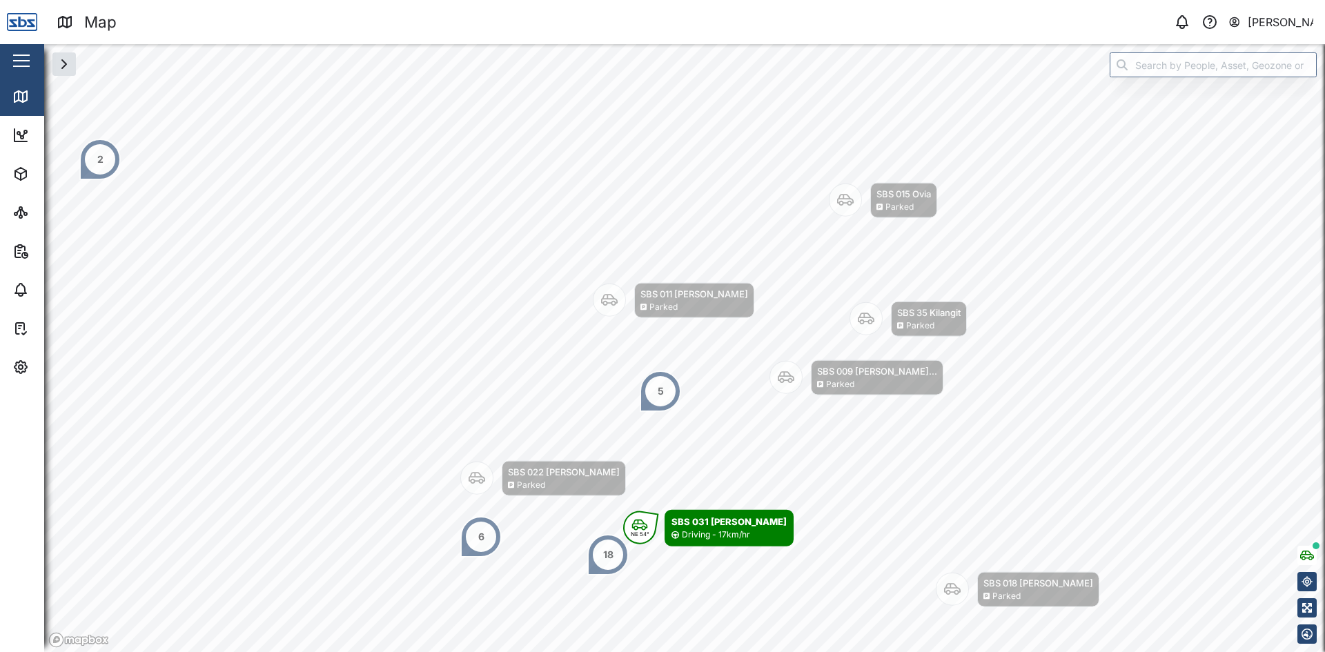  I want to click on div: Reports, so click(59, 251).